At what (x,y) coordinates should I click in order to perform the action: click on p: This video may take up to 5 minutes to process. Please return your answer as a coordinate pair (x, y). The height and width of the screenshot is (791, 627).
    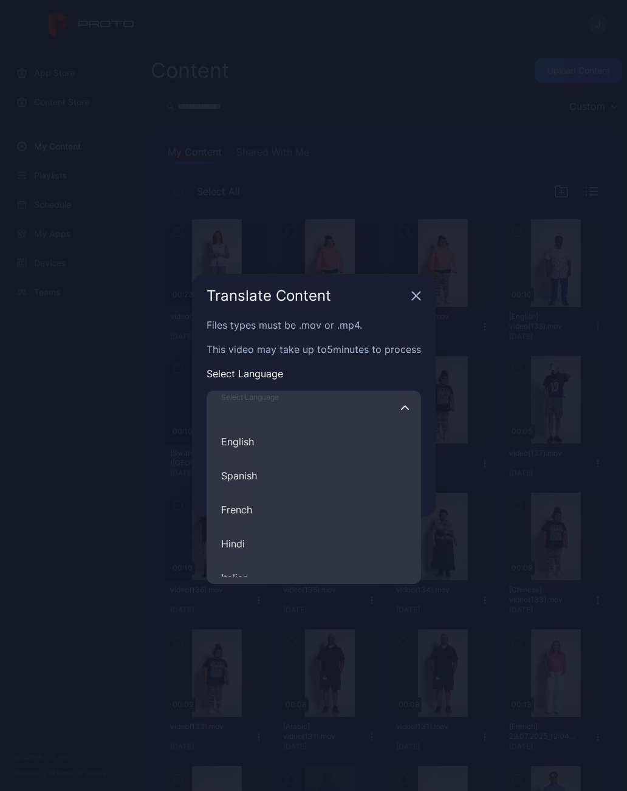
    Looking at the image, I should click on (314, 349).